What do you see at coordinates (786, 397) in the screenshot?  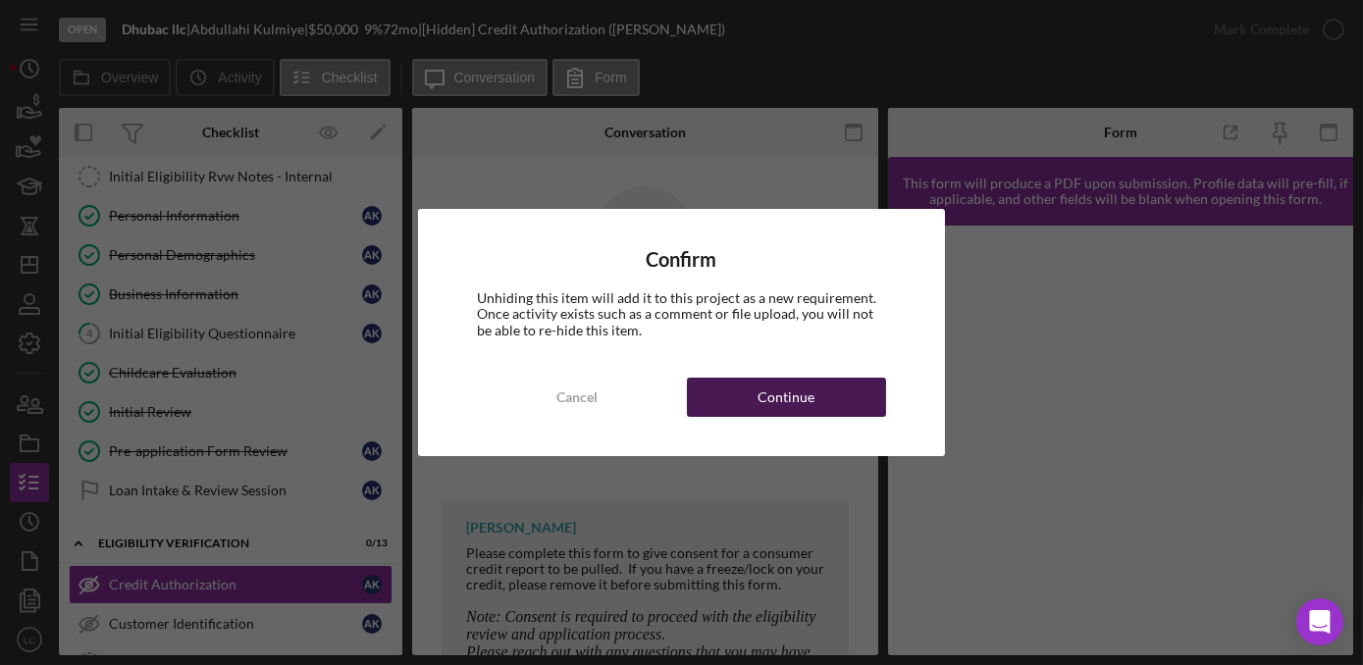 I see `button: Continue` at bounding box center [786, 397].